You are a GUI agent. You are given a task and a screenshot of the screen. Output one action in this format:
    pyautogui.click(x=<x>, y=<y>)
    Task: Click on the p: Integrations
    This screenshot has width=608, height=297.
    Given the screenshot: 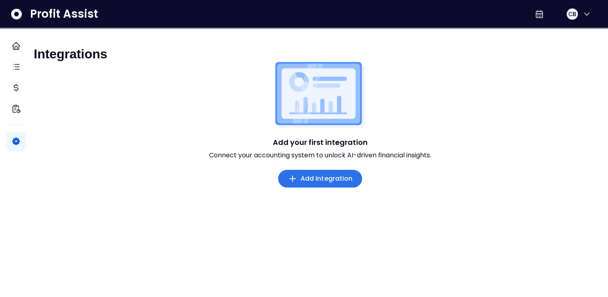 What is the action you would take?
    pyautogui.click(x=70, y=54)
    